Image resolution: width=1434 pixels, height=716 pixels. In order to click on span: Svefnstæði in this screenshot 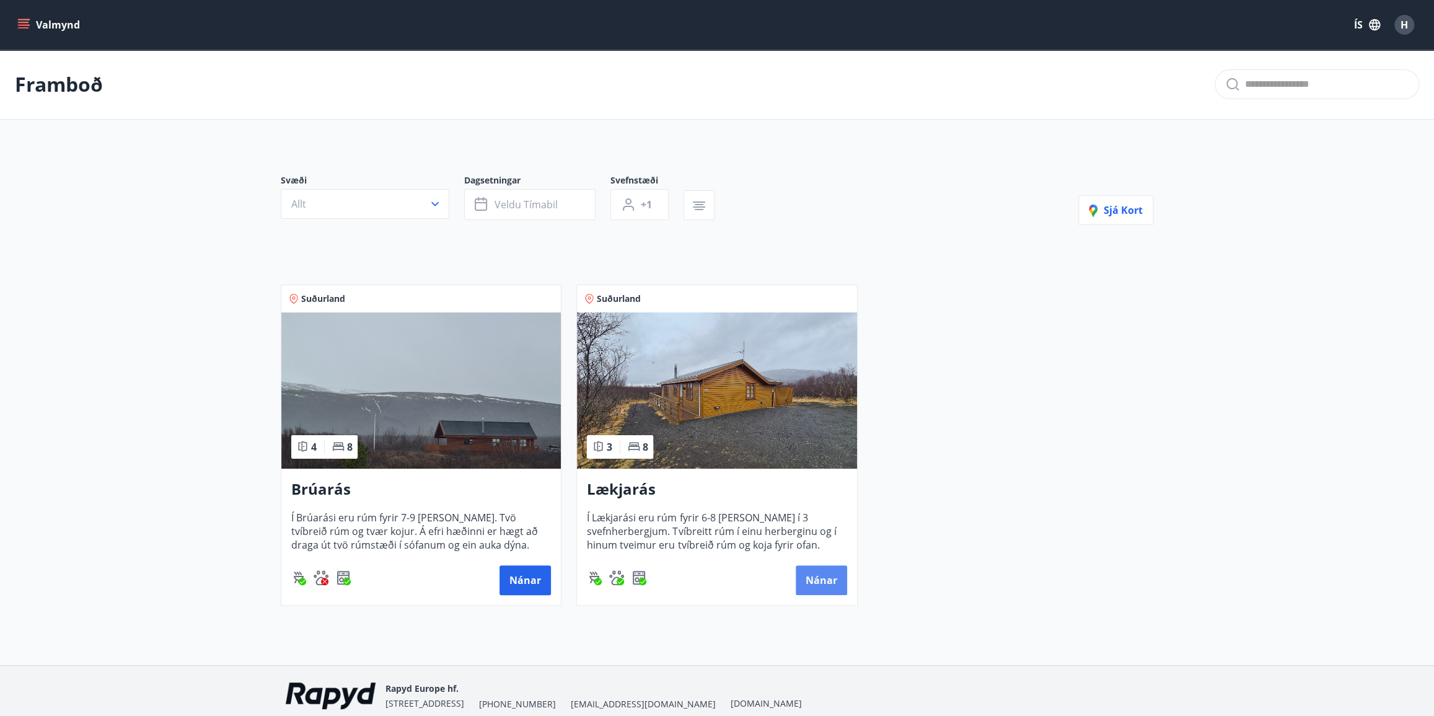, I will do `click(647, 182)`.